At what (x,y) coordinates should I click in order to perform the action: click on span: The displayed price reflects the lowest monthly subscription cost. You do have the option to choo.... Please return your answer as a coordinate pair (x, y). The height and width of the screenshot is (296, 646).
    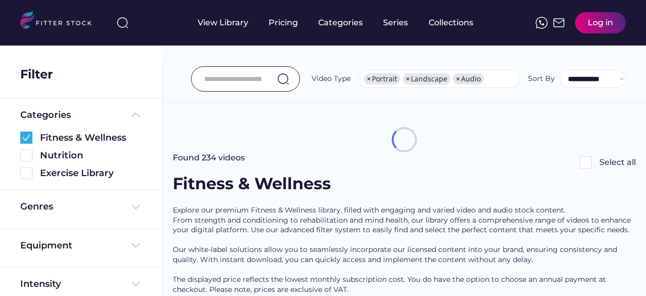
    Looking at the image, I should click on (390, 285).